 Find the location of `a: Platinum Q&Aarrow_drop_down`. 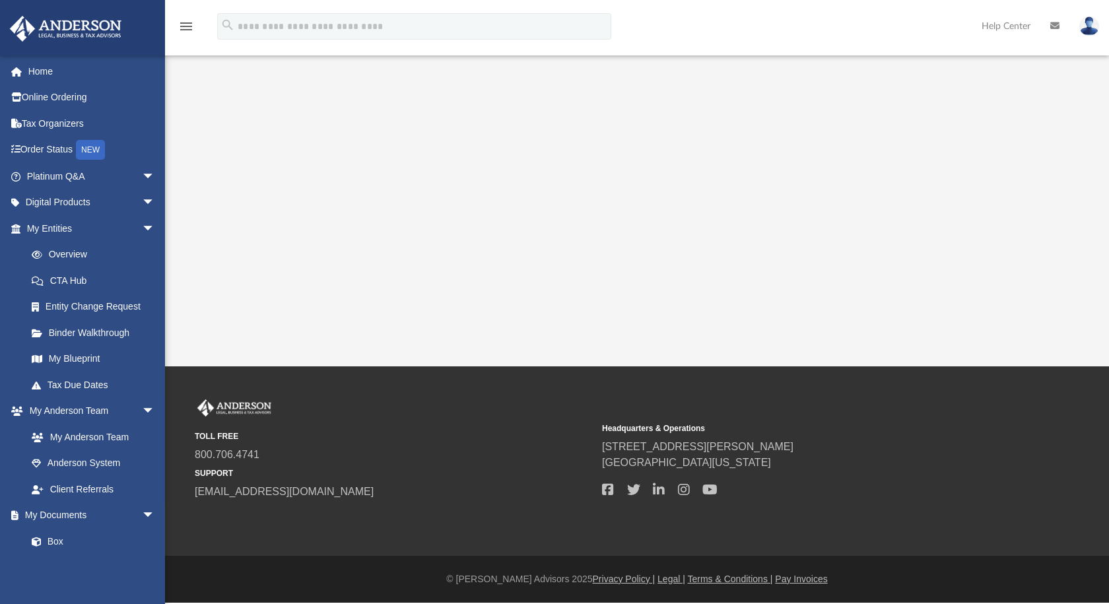

a: Platinum Q&Aarrow_drop_down is located at coordinates (92, 176).